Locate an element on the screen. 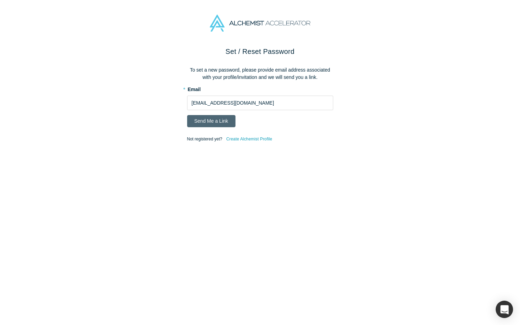  a: Create Alchemist Profile is located at coordinates (249, 139).